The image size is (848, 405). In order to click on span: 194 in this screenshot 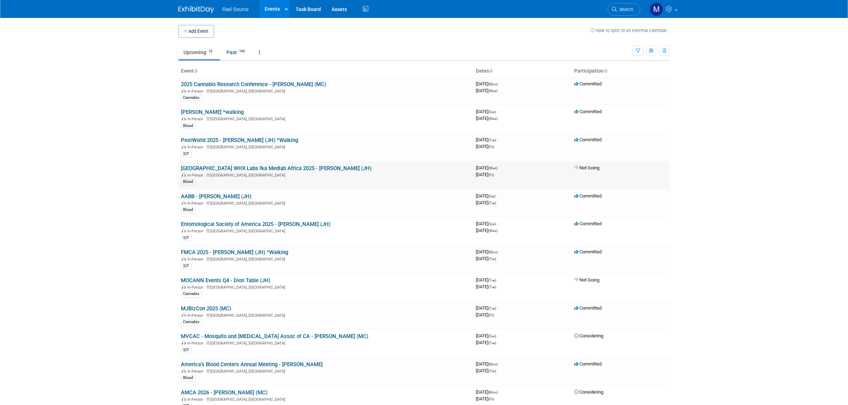, I will do `click(242, 51)`.